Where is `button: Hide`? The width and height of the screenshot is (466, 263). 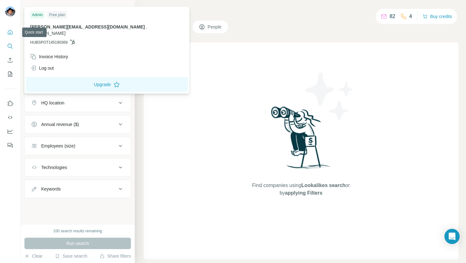
button: Hide is located at coordinates (122, 9).